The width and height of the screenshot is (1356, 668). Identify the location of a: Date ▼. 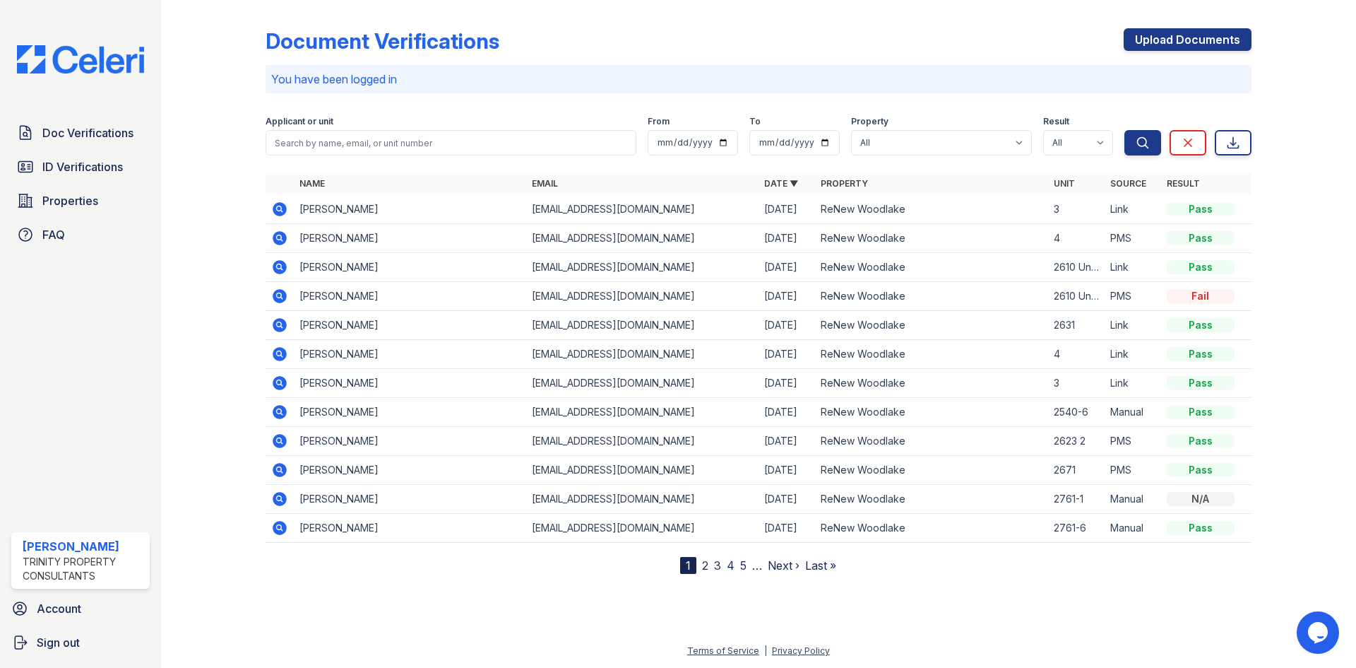
(781, 183).